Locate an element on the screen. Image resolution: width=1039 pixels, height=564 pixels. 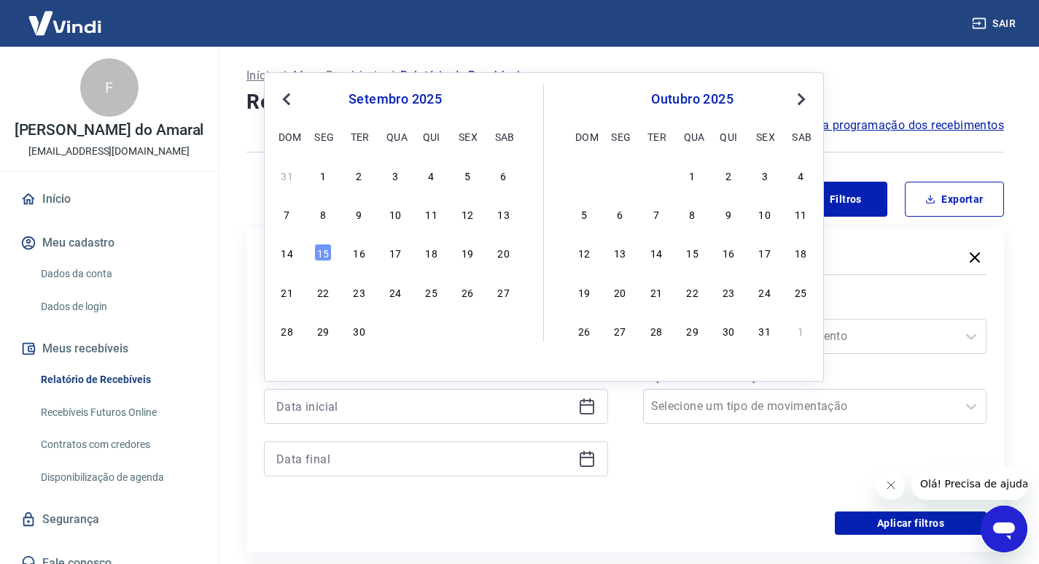
div: Choose sábado, 11 de outubro de 2025 is located at coordinates (801, 214).